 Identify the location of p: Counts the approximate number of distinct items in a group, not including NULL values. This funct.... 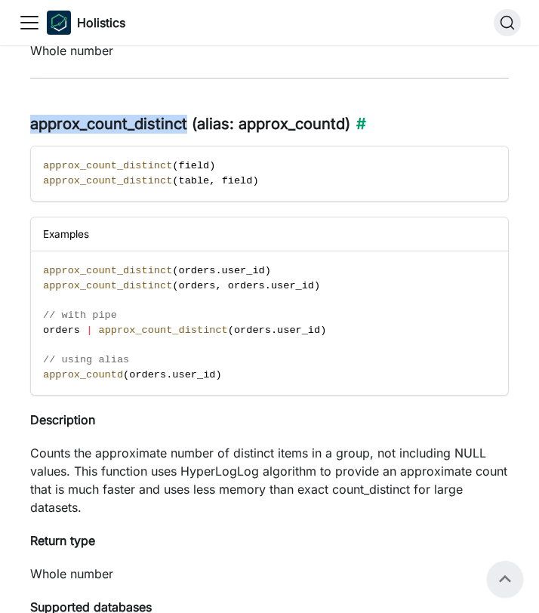
(269, 480).